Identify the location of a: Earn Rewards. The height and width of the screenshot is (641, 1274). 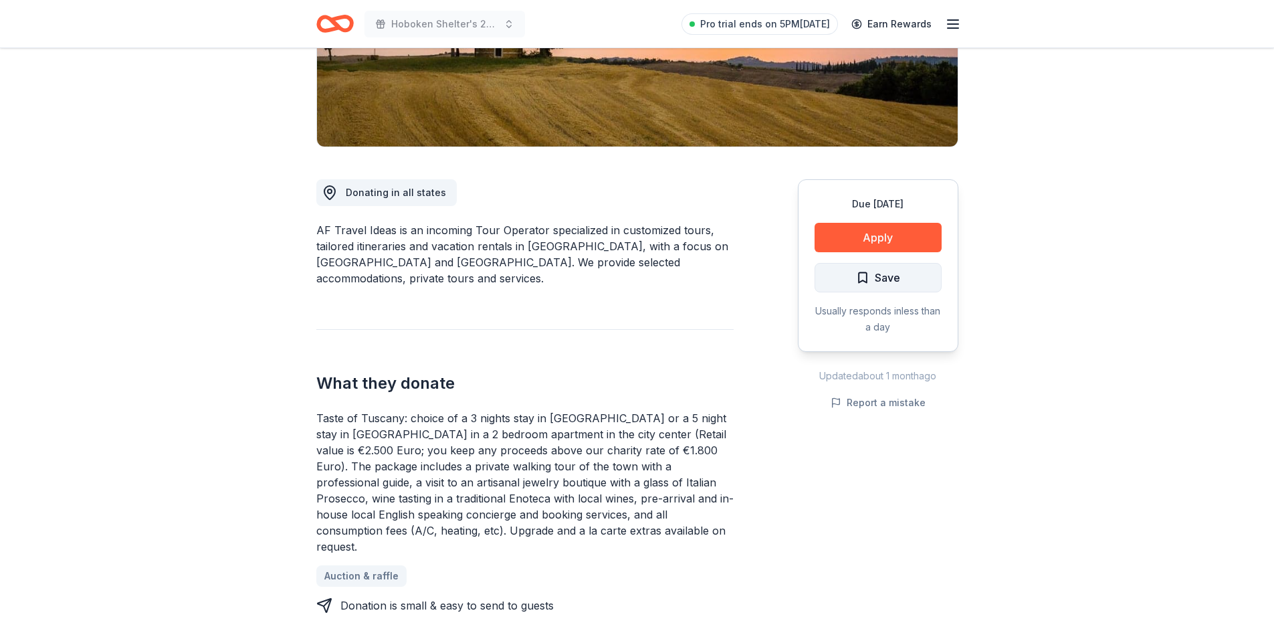
(891, 24).